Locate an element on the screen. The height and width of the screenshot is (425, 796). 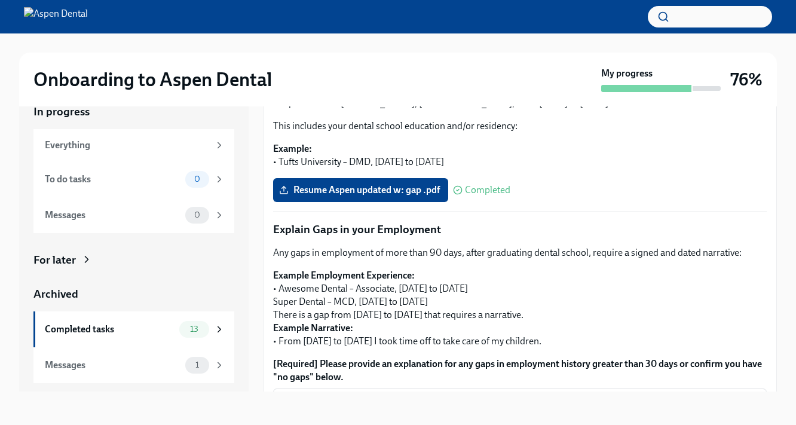
strong: Example Employment Experience: is located at coordinates (344, 275).